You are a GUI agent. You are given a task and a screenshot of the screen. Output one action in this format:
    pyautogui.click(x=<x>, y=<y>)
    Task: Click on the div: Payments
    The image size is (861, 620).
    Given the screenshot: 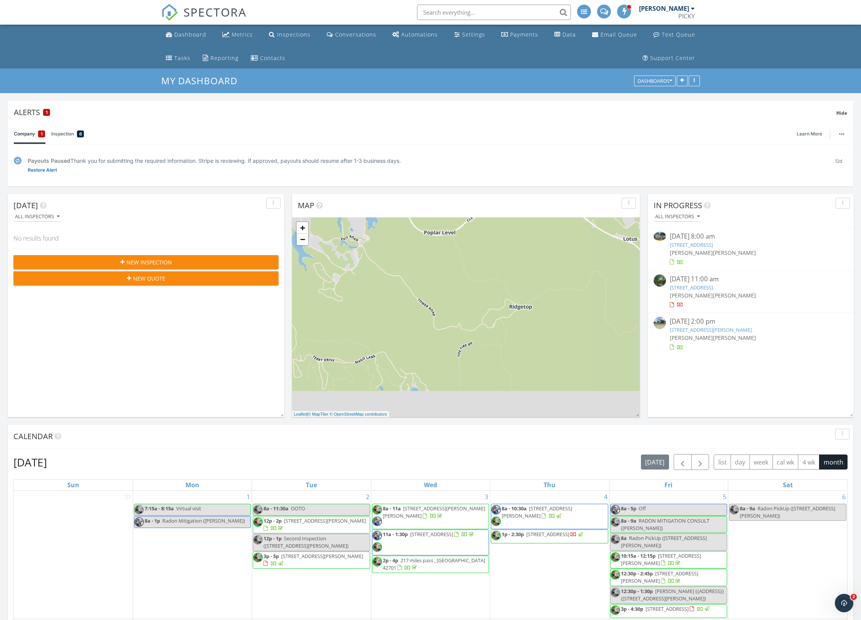 What is the action you would take?
    pyautogui.click(x=524, y=34)
    